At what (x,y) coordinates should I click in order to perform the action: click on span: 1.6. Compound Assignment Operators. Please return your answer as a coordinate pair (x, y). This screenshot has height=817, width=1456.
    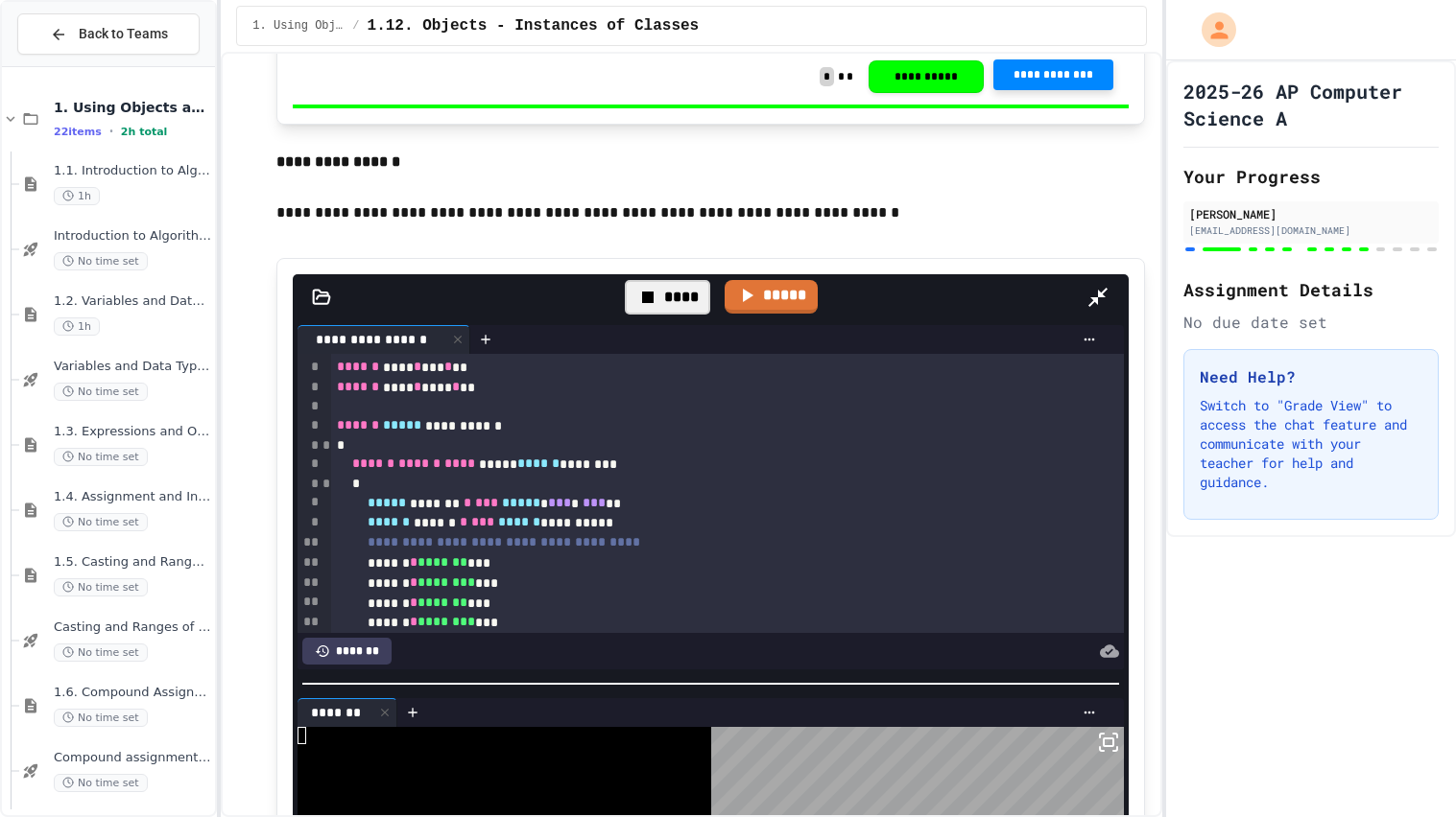
    Looking at the image, I should click on (133, 692).